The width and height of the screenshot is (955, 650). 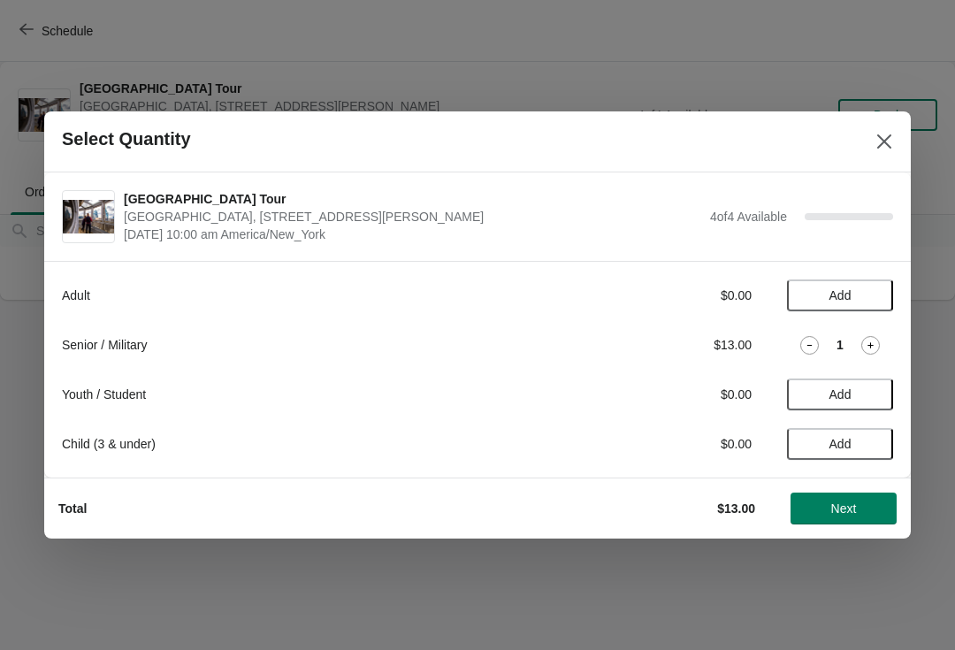 What do you see at coordinates (72, 508) in the screenshot?
I see `strong: Total` at bounding box center [72, 508].